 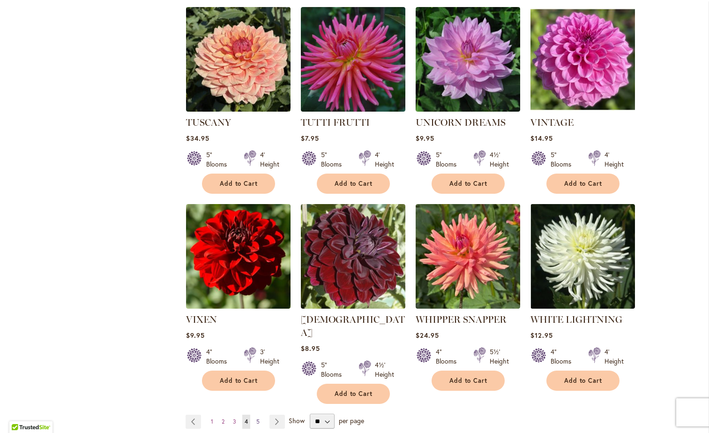 What do you see at coordinates (583, 59) in the screenshot?
I see `img: VINTAGE` at bounding box center [583, 59].